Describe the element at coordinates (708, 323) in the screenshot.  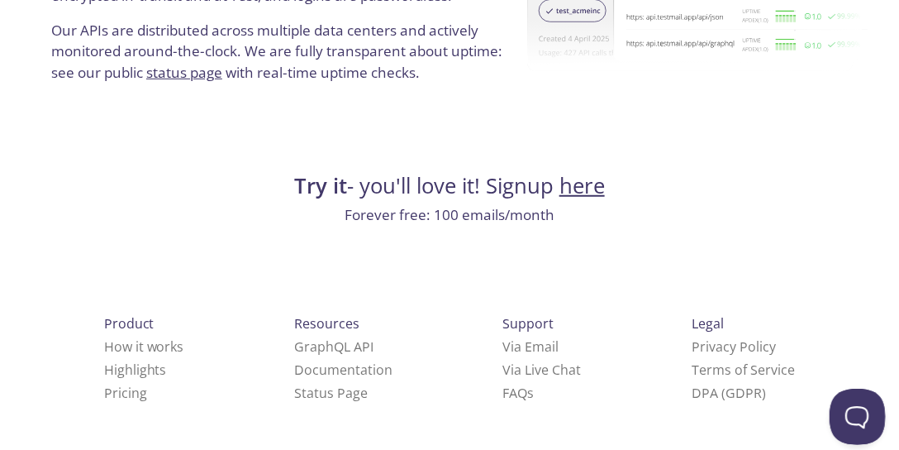
I see `span: Legal` at that location.